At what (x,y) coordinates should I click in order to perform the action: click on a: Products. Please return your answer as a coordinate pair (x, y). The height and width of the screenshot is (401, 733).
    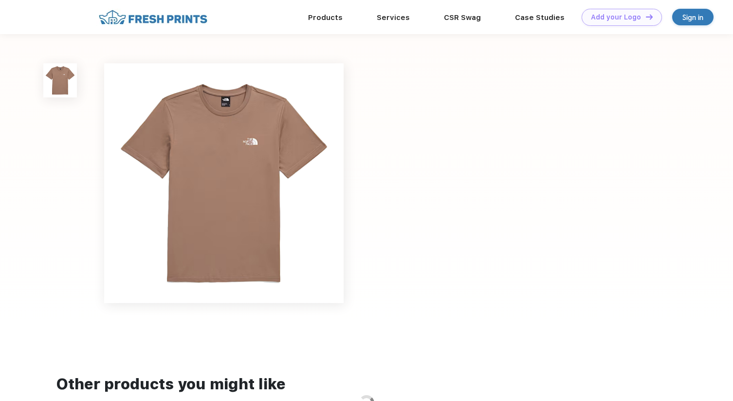
    Looking at the image, I should click on (325, 18).